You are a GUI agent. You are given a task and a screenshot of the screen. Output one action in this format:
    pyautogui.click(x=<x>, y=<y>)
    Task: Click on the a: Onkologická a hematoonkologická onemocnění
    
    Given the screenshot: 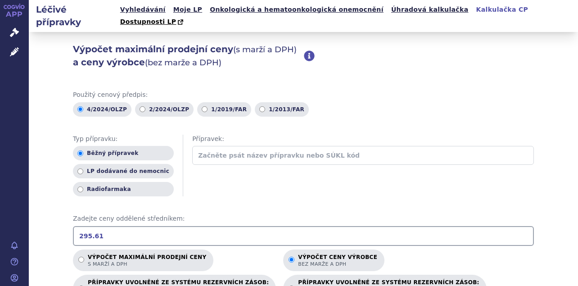 What is the action you would take?
    pyautogui.click(x=297, y=9)
    